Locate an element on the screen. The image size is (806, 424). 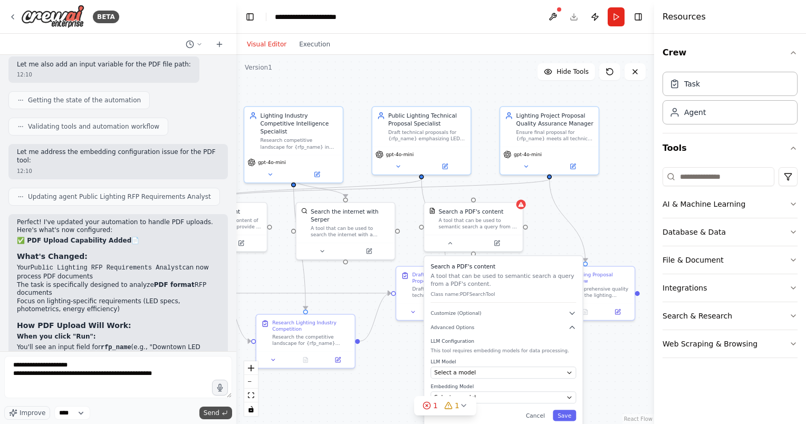
div: Lighting Project Proposal Quality Assurance Manager is located at coordinates (555, 120).